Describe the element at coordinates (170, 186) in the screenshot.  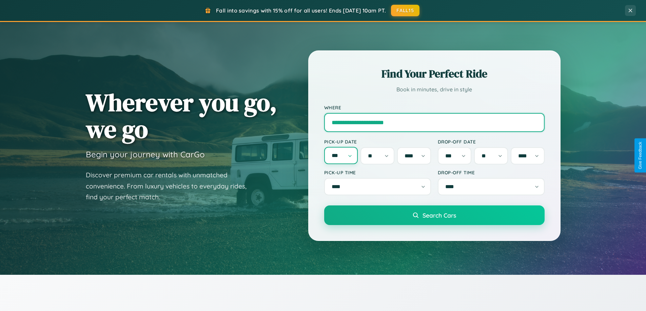
I see `p: Discover premium car rentals with unmatched convenience. From luxury vehicles to everyday rides, ...` at that location.